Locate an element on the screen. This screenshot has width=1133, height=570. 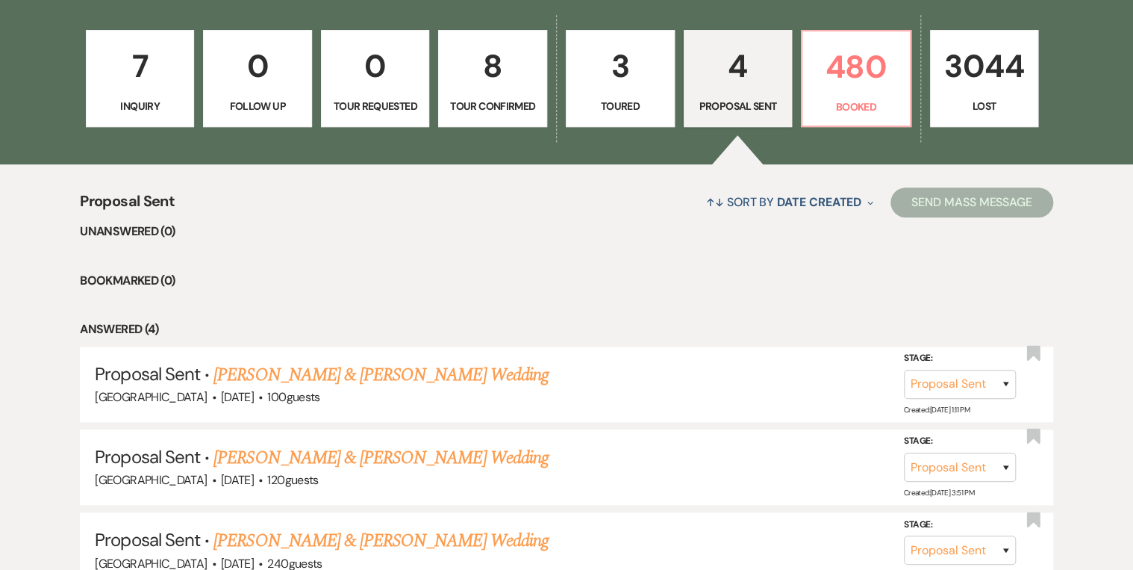
a: 0Tour Requested is located at coordinates (376, 78).